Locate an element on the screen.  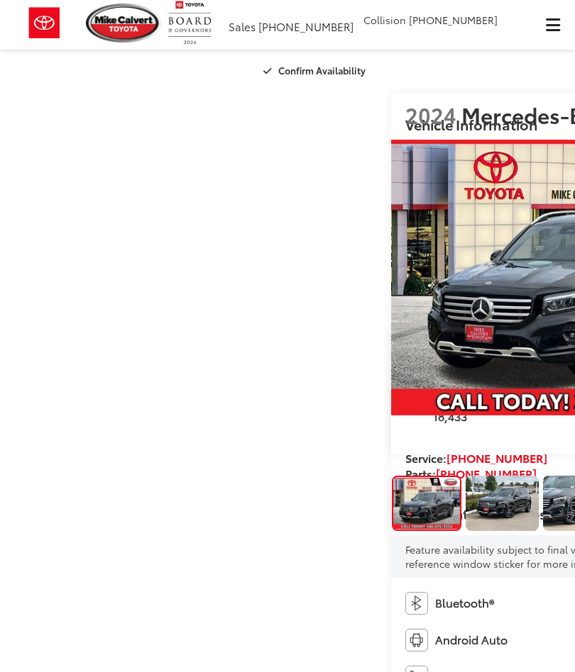
span: Bluetooth® is located at coordinates (464, 603).